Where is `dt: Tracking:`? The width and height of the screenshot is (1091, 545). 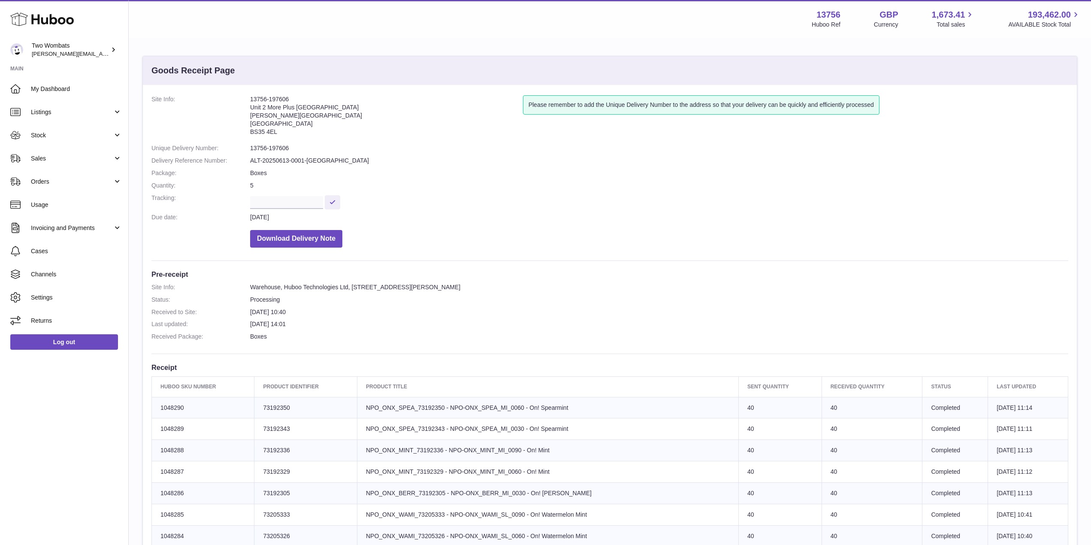 dt: Tracking: is located at coordinates (201, 201).